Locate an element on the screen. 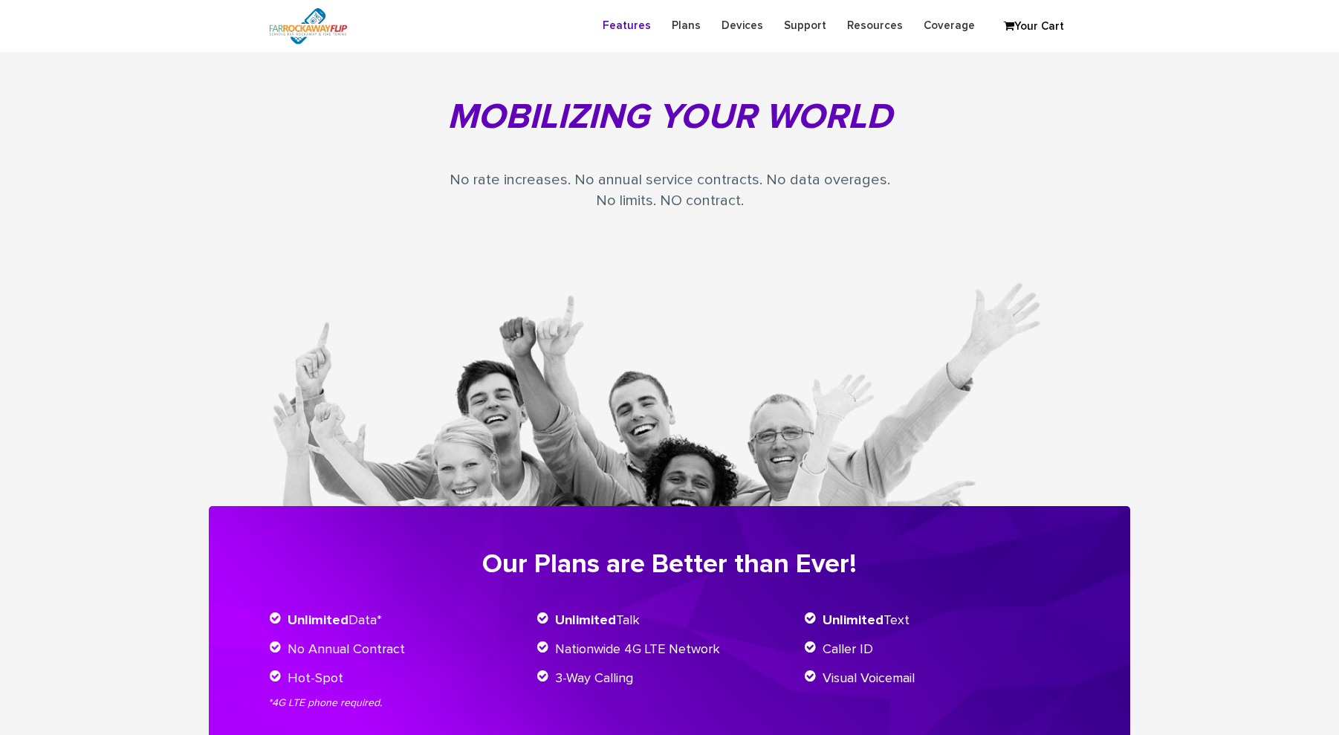 The width and height of the screenshot is (1339, 735). li: Caller ID is located at coordinates (937, 649).